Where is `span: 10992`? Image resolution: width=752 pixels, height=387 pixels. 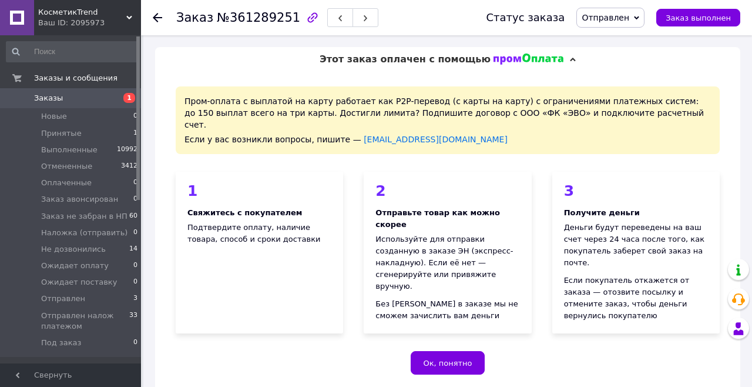
span: 10992 is located at coordinates (127, 150).